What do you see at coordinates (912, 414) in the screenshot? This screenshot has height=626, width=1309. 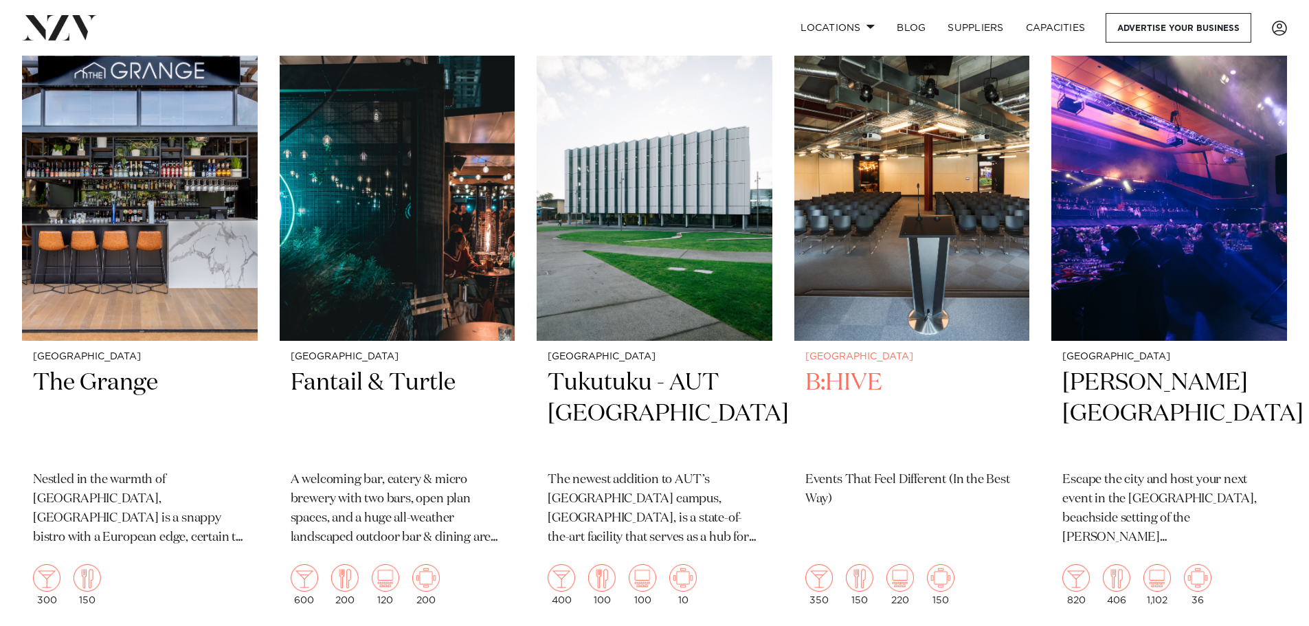 I see `h2: B:HIVE` at bounding box center [912, 414].